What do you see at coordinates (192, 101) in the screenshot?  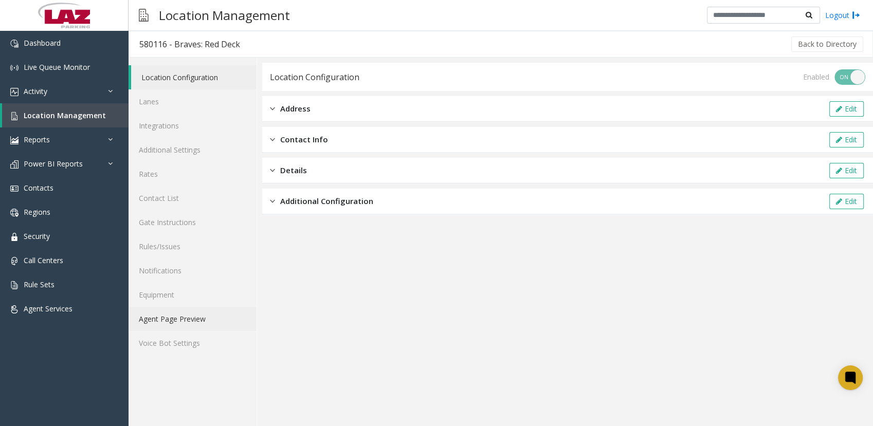 I see `a: Lanes` at bounding box center [192, 101].